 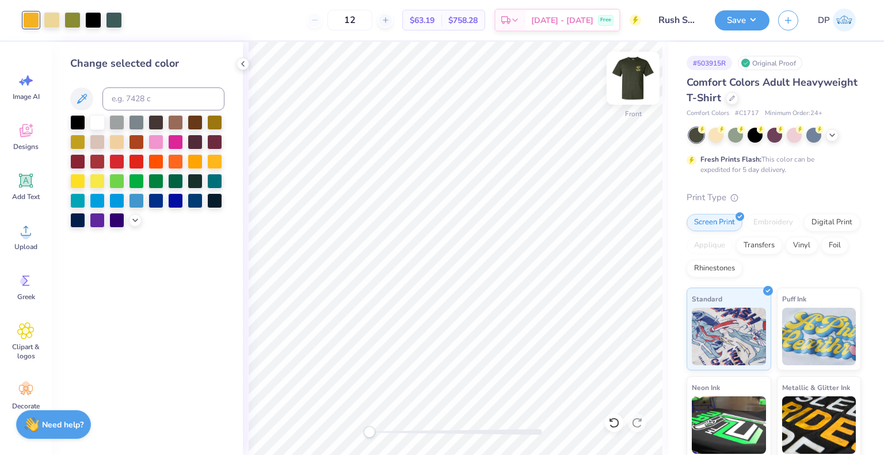 What do you see at coordinates (26, 97) in the screenshot?
I see `span: Image AI` at bounding box center [26, 97].